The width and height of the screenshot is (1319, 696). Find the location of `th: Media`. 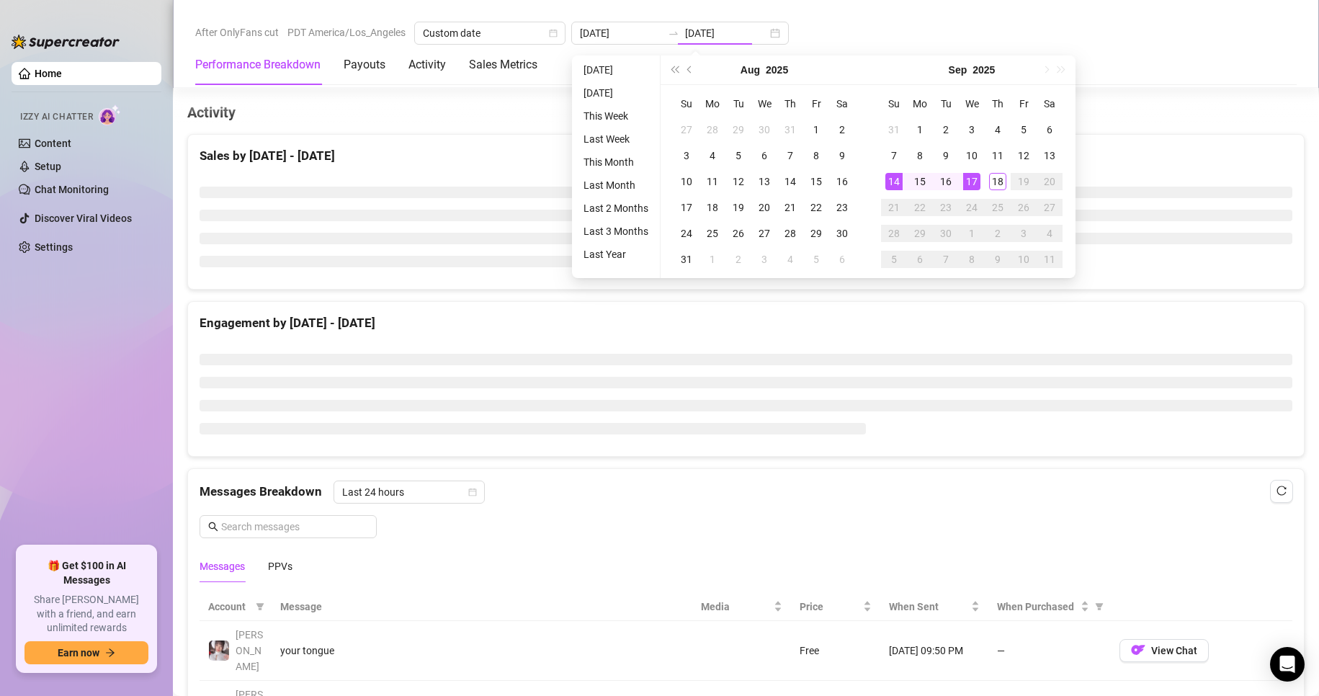

th: Media is located at coordinates (741, 607).